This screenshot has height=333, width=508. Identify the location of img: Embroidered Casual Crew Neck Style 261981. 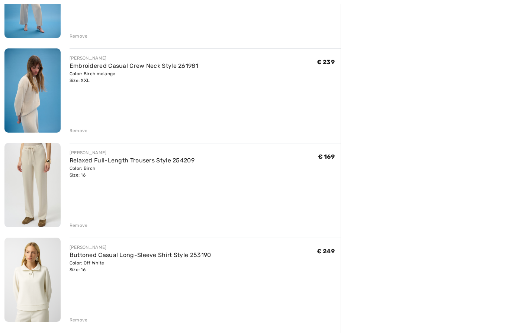
(32, 90).